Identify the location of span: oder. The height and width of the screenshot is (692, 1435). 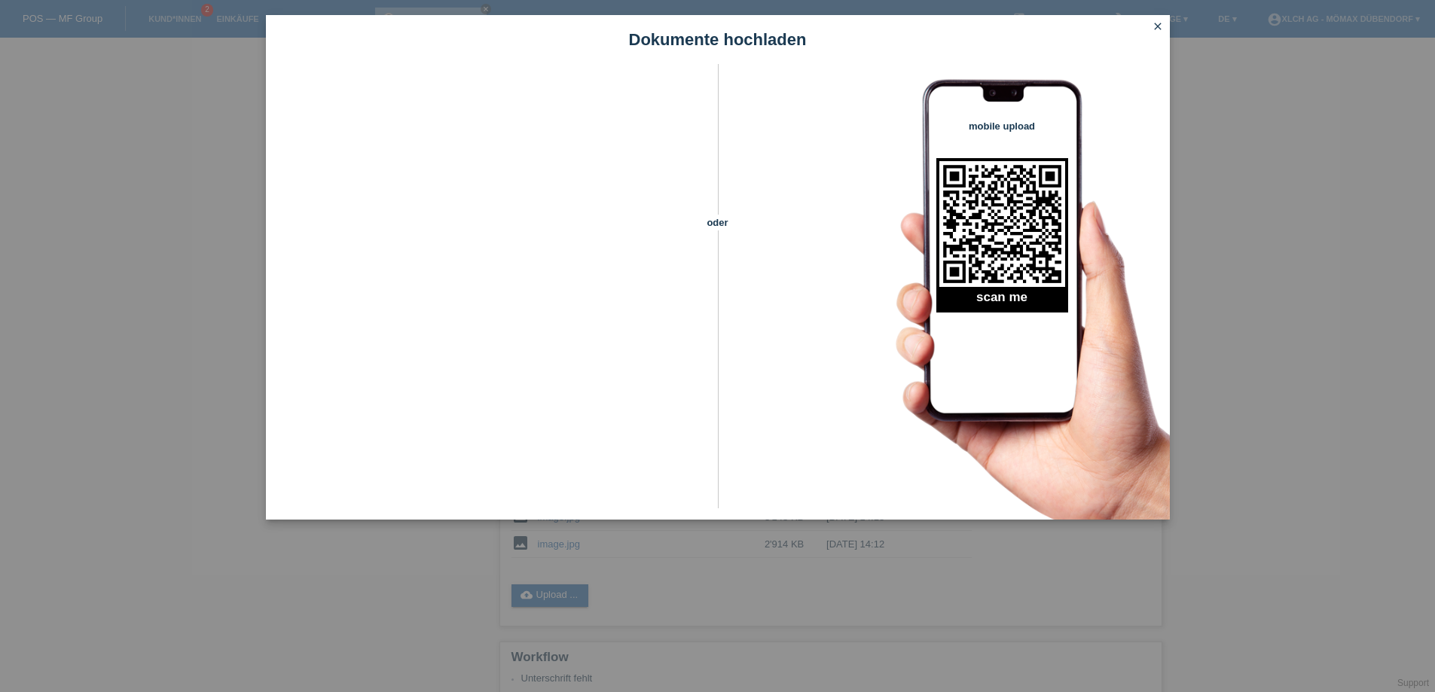
(718, 222).